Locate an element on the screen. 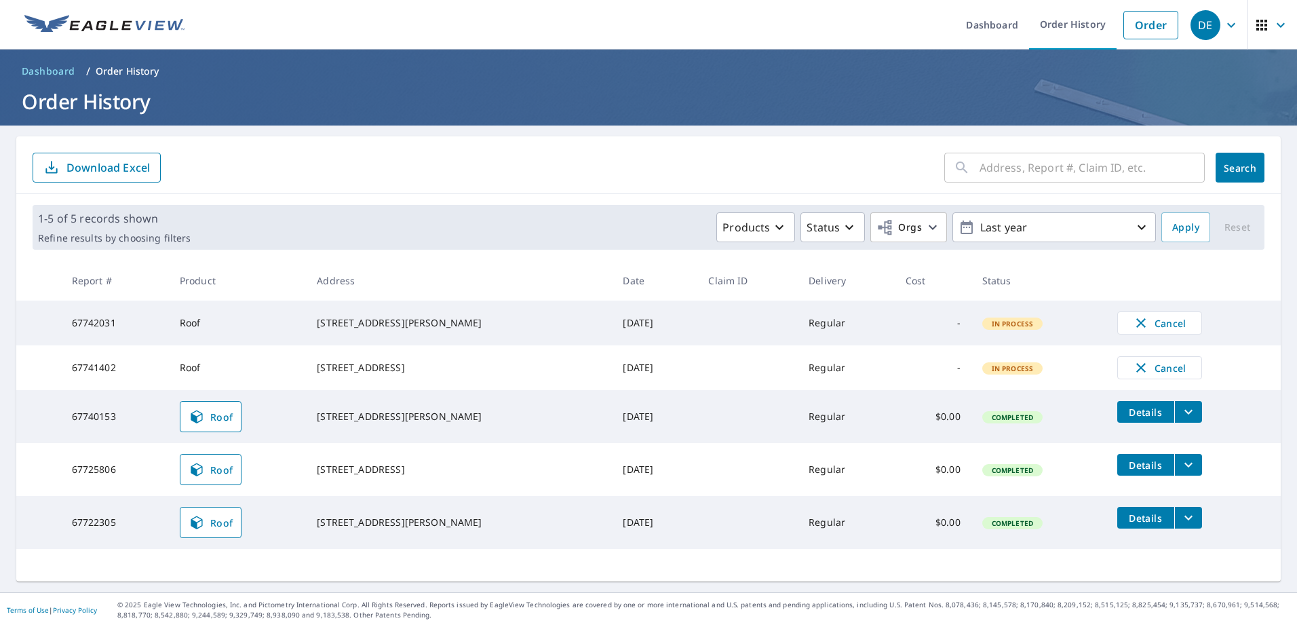 The image size is (1297, 627). img: EV Logo is located at coordinates (104, 25).